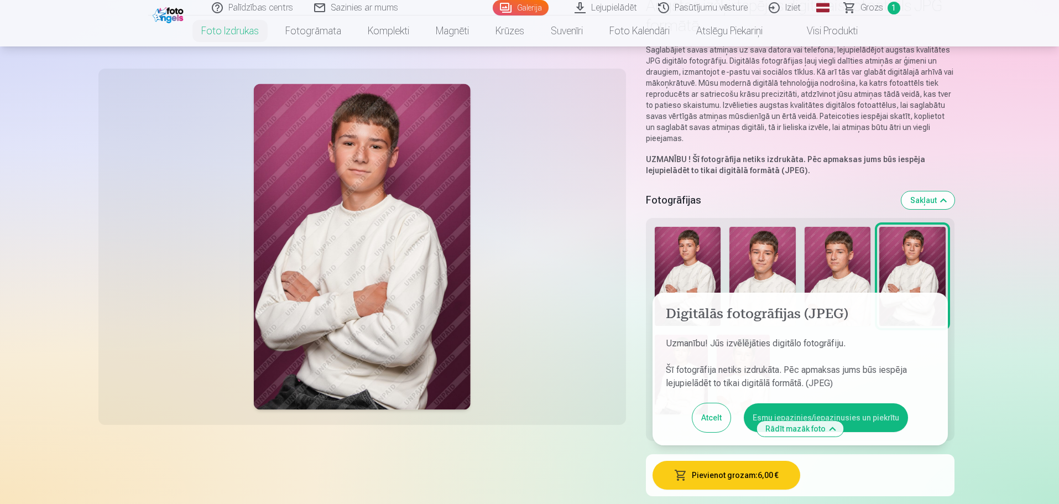  Describe the element at coordinates (313, 31) in the screenshot. I see `a: Fotogrāmata` at that location.